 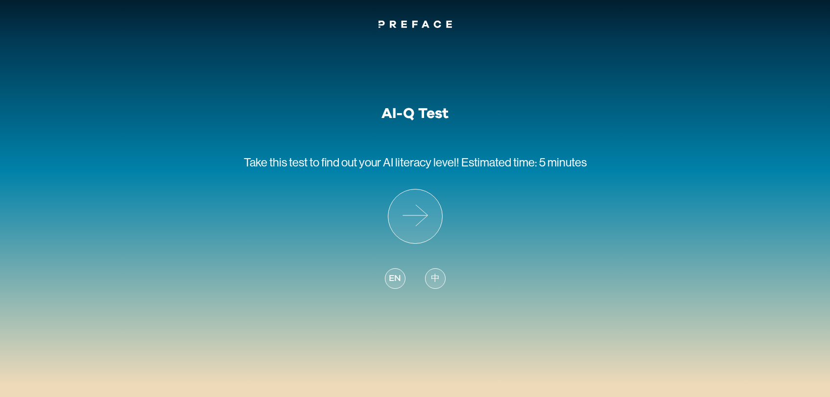 I want to click on span: 中, so click(x=435, y=279).